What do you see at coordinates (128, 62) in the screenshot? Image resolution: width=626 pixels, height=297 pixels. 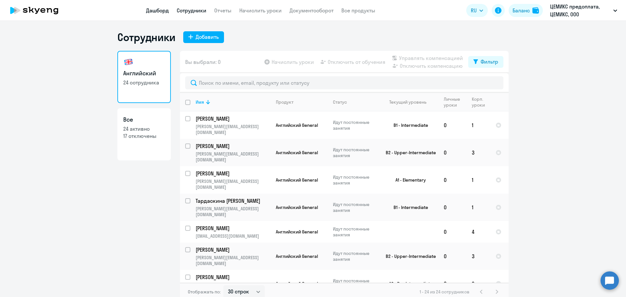 I see `img: english` at bounding box center [128, 62].